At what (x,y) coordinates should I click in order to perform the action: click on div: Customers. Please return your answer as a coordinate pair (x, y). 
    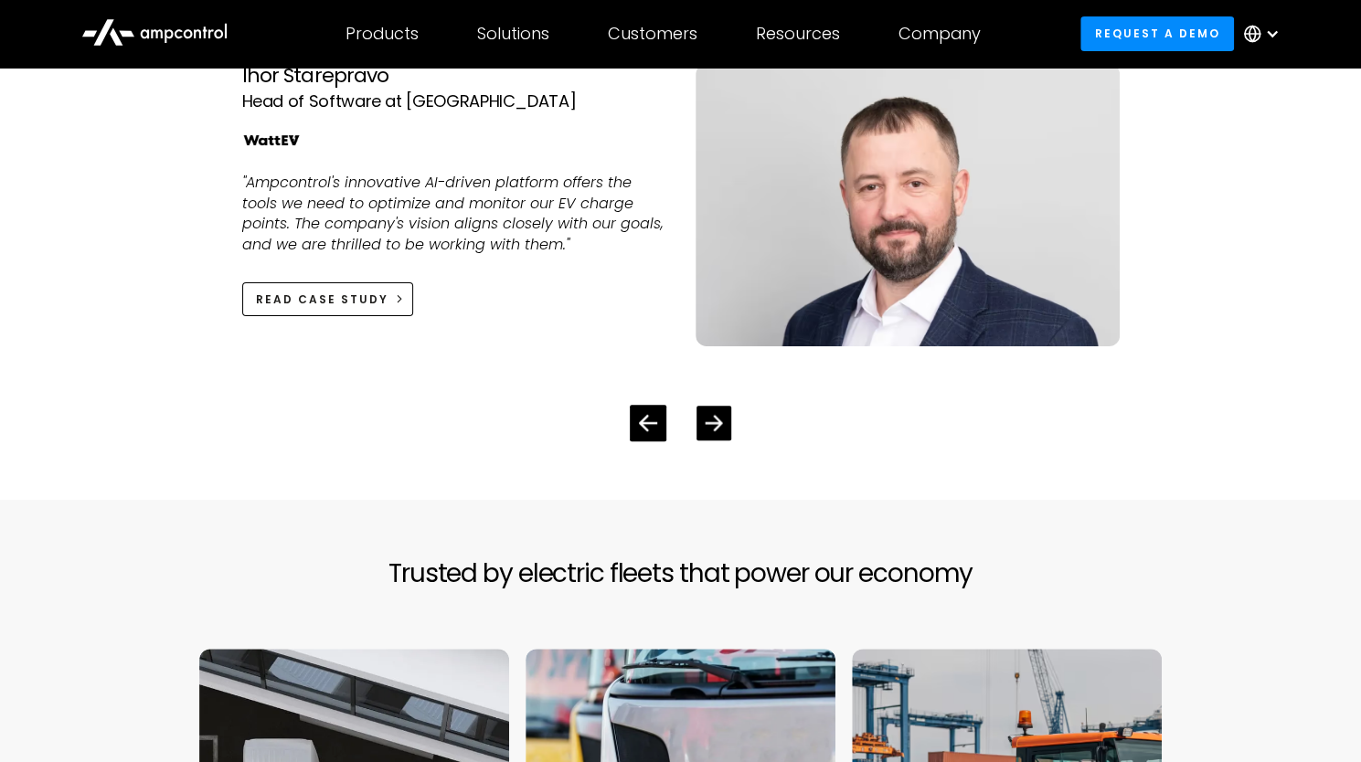
    Looking at the image, I should click on (653, 34).